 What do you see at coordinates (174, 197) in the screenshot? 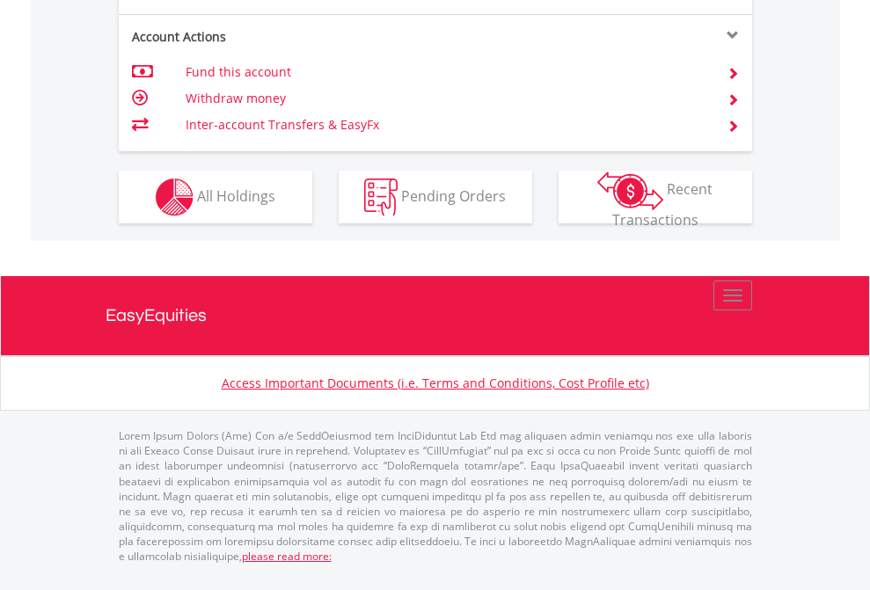
I see `img: holdings-wht.png` at bounding box center [174, 197].